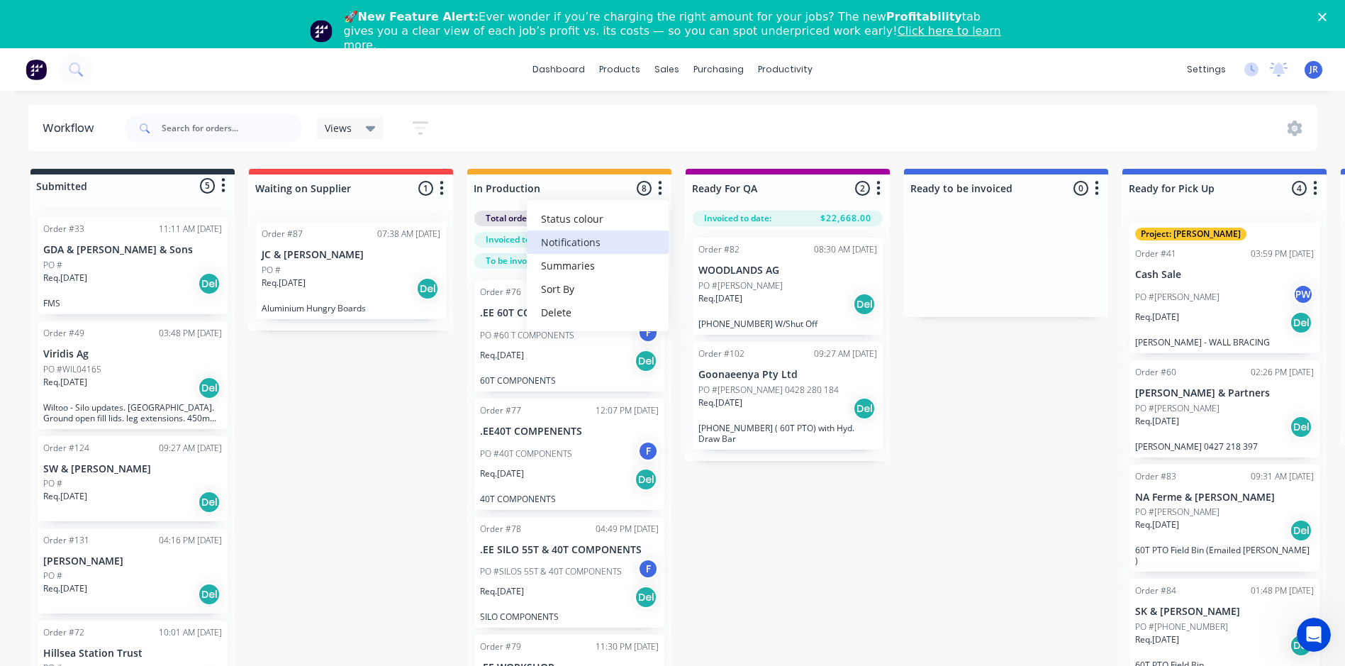  I want to click on b: New Feature Alert:, so click(418, 16).